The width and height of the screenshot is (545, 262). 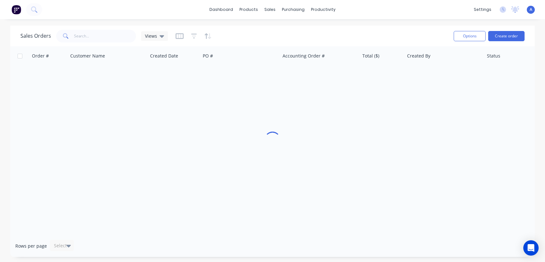 What do you see at coordinates (105, 36) in the screenshot?
I see `input: Search...` at bounding box center [105, 36].